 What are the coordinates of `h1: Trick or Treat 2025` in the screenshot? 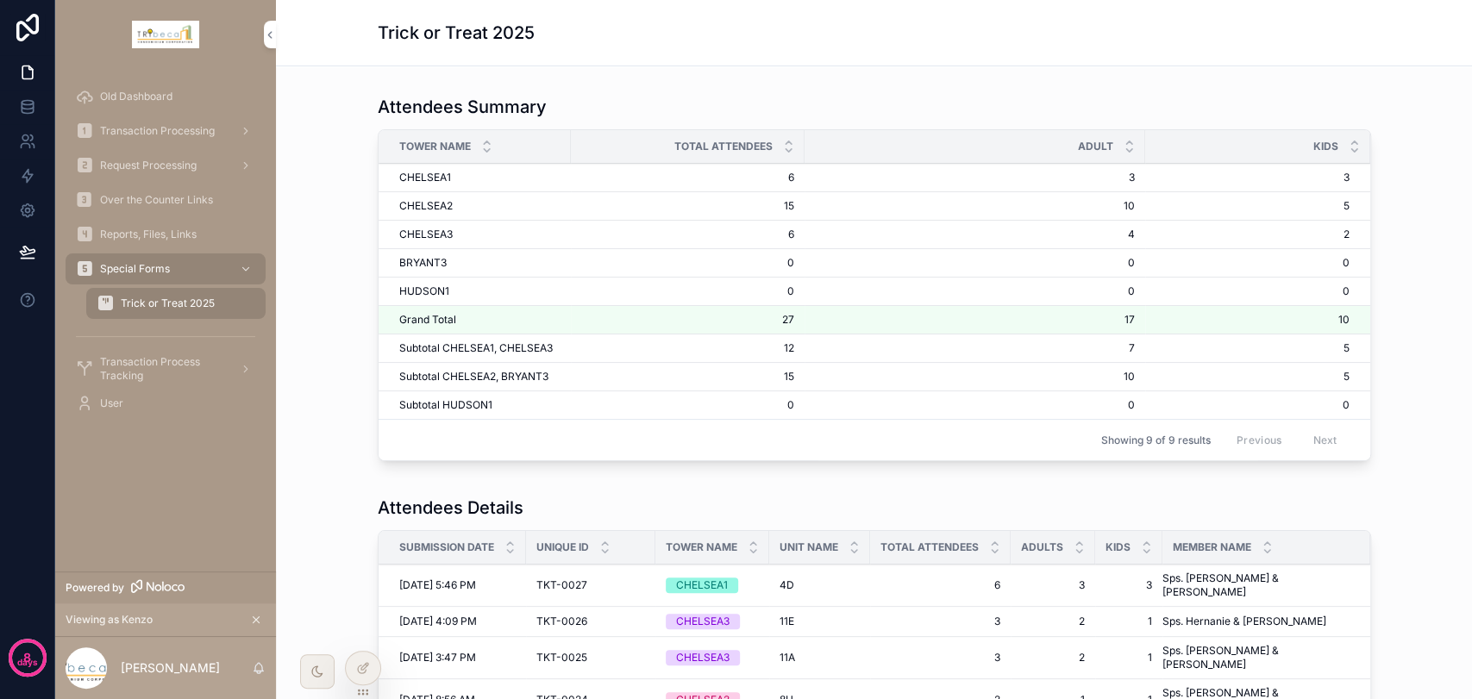 It's located at (456, 33).